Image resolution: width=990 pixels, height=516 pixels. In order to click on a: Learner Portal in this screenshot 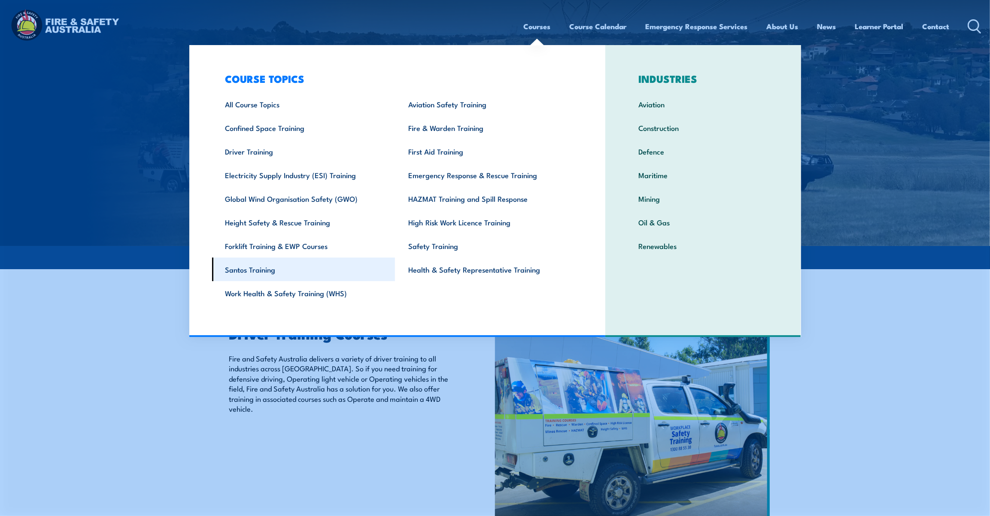, I will do `click(879, 26)`.